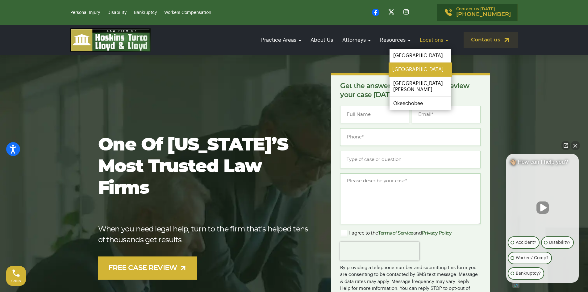  What do you see at coordinates (420, 103) in the screenshot?
I see `a: Okeechobee` at bounding box center [420, 103].